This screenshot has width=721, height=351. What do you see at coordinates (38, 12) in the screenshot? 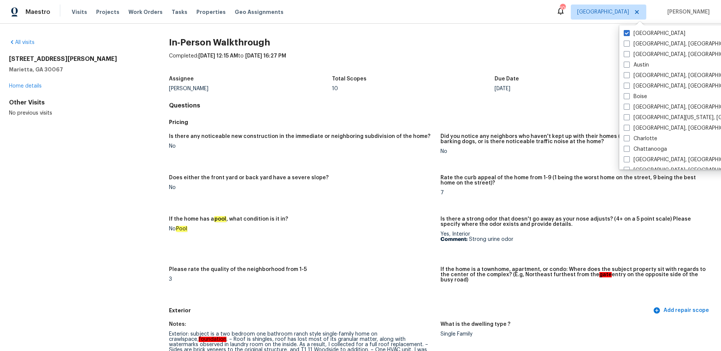
I see `span: Maestro` at bounding box center [38, 12].